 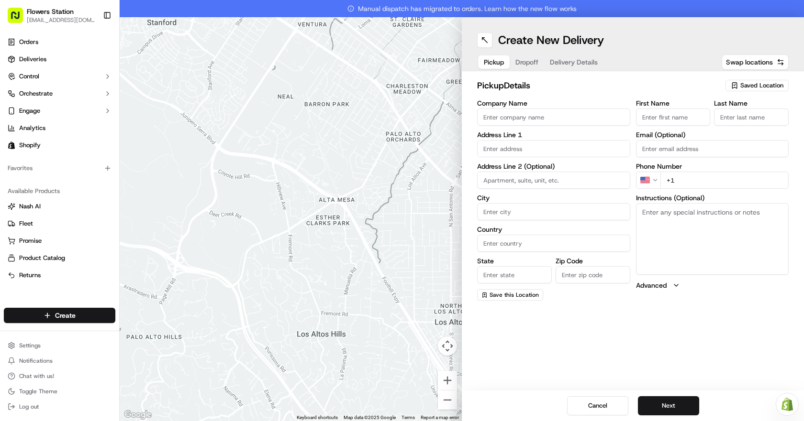 What do you see at coordinates (369, 418) in the screenshot?
I see `span: Map data ©2025 Google` at bounding box center [369, 418].